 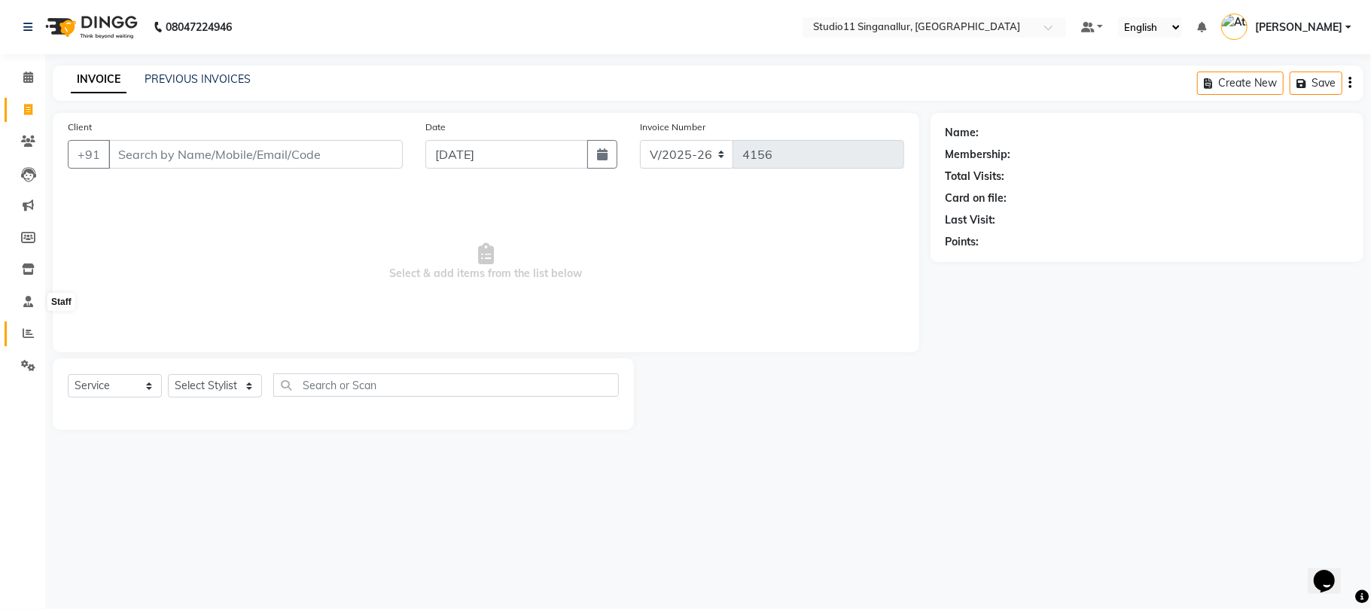 I want to click on input: Search by Name/Mobile/Email/Code, so click(x=255, y=154).